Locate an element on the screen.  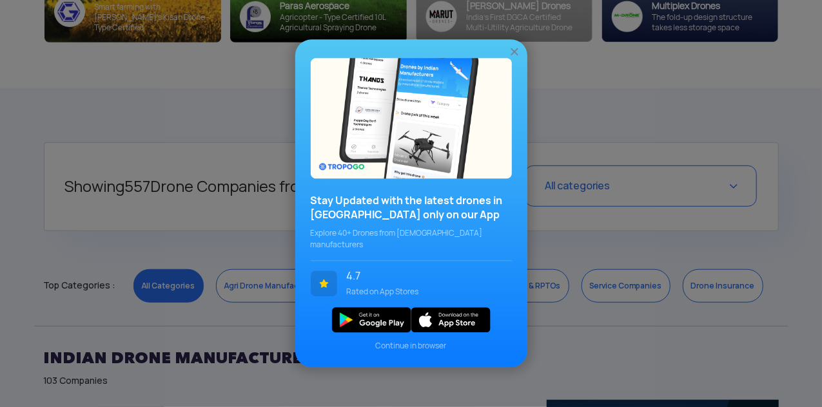
img: ios_new.svg is located at coordinates (450, 320).